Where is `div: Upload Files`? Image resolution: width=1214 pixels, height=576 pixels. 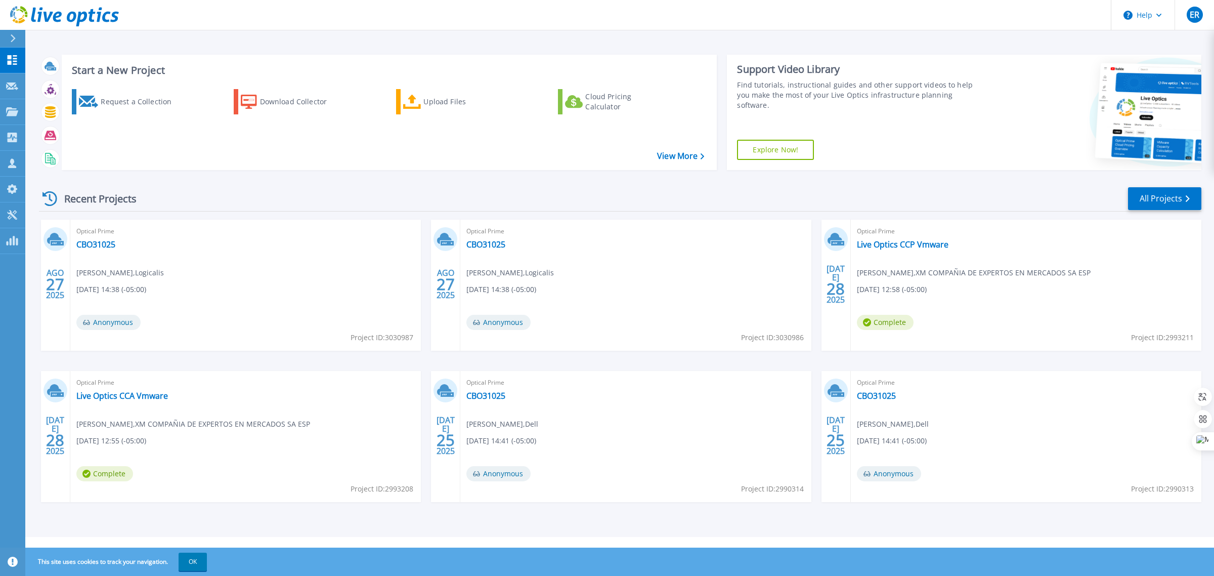 div: Upload Files is located at coordinates (464, 102).